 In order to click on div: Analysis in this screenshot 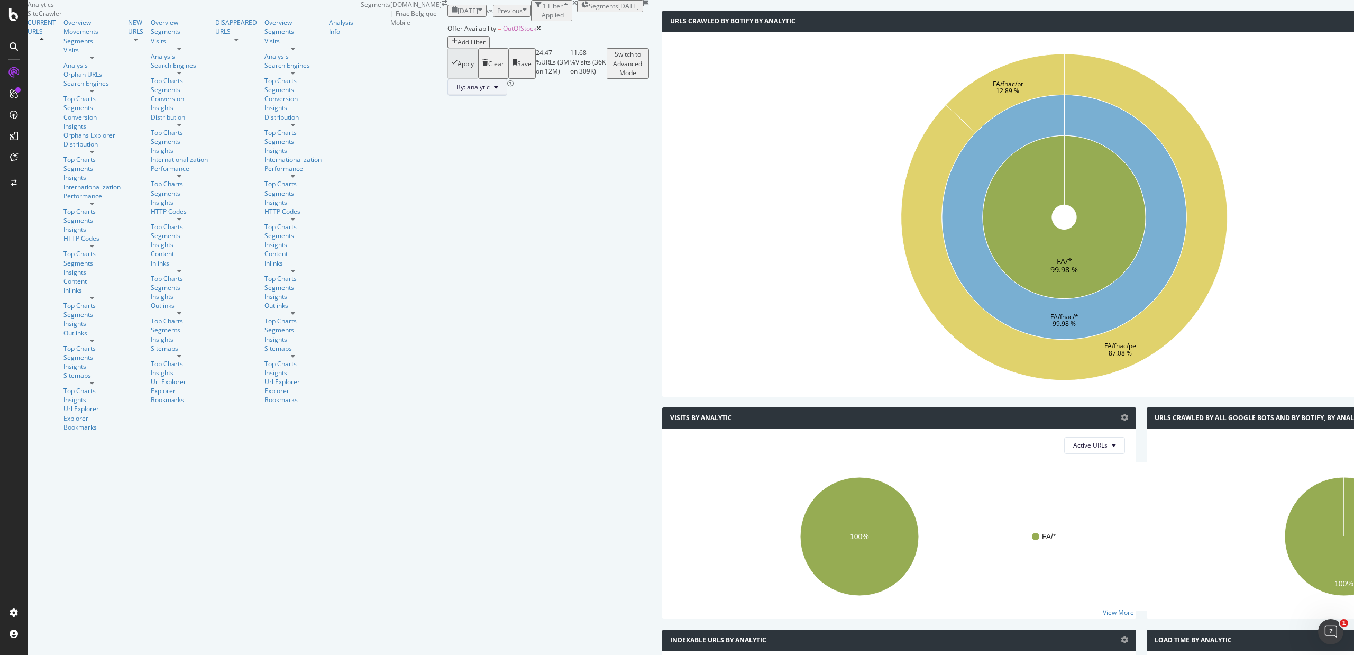, I will do `click(293, 56)`.